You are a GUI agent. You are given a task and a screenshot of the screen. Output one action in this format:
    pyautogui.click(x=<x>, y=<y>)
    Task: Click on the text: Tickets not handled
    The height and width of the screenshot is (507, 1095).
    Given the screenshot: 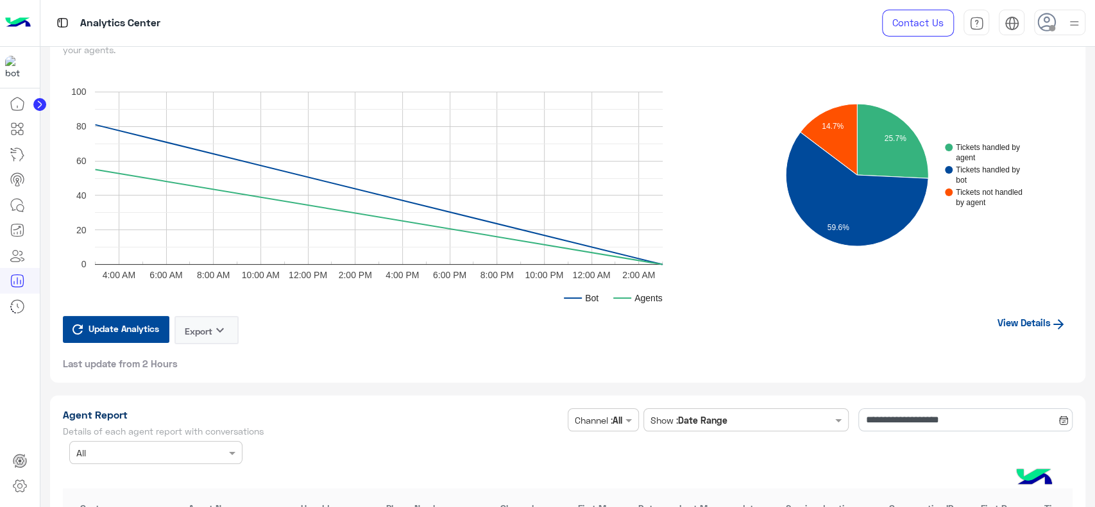 What is the action you would take?
    pyautogui.click(x=989, y=192)
    